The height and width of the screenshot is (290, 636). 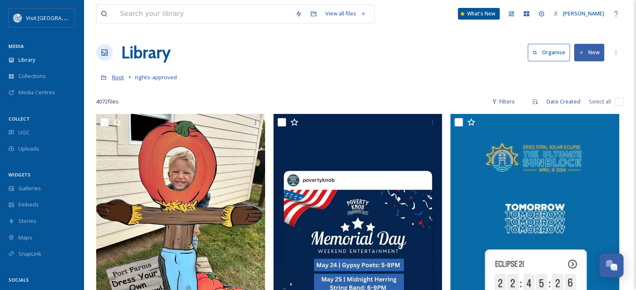 I want to click on img: download%20%281%29.png, so click(x=18, y=18).